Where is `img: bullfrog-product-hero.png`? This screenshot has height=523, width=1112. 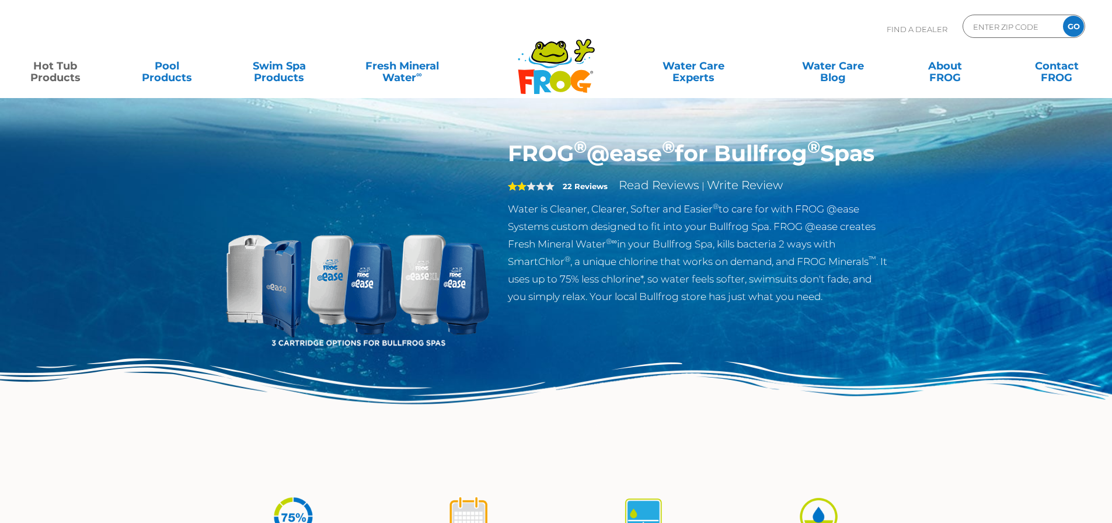 img: bullfrog-product-hero.png is located at coordinates (357, 274).